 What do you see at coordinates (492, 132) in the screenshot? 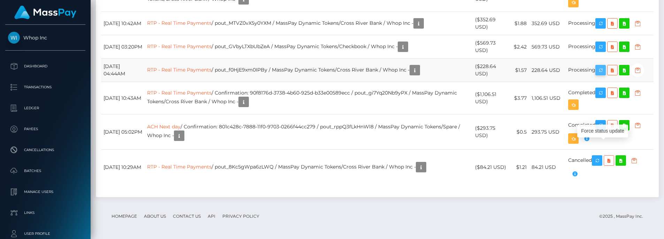
I see `td: ($293.75 USD)` at bounding box center [492, 132].